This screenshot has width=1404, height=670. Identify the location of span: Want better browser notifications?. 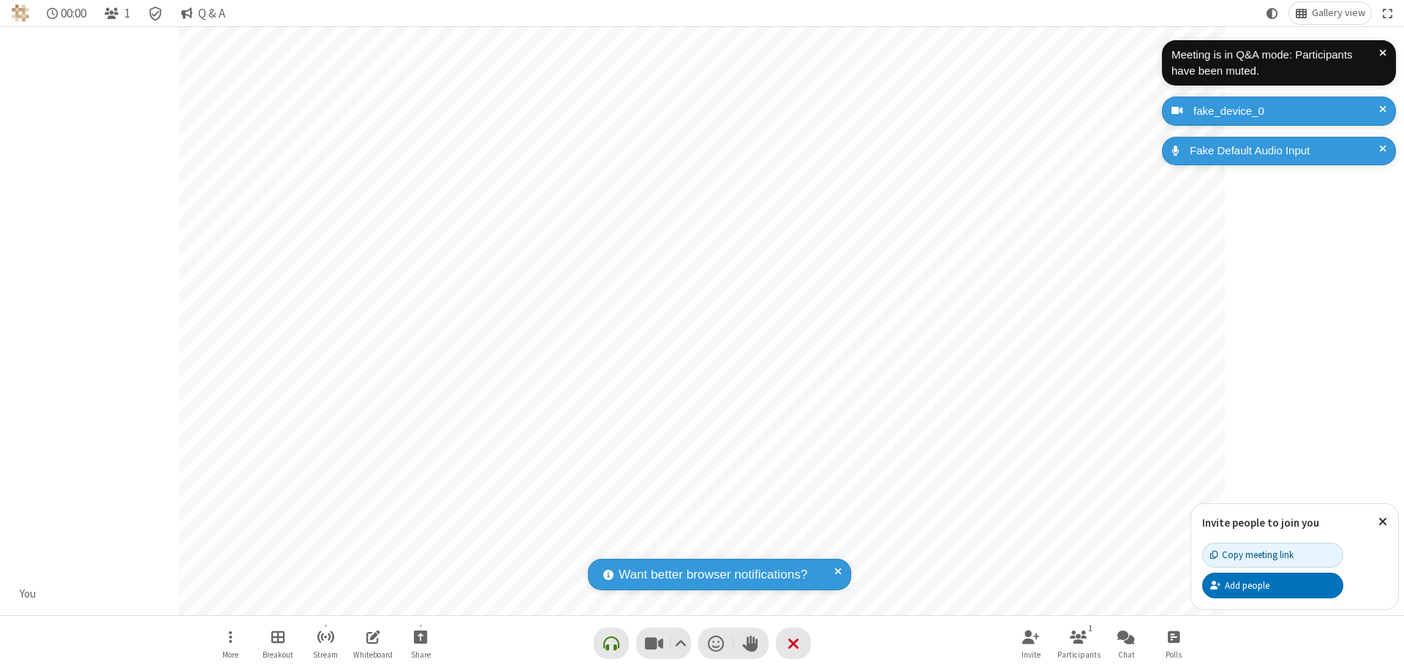
(713, 575).